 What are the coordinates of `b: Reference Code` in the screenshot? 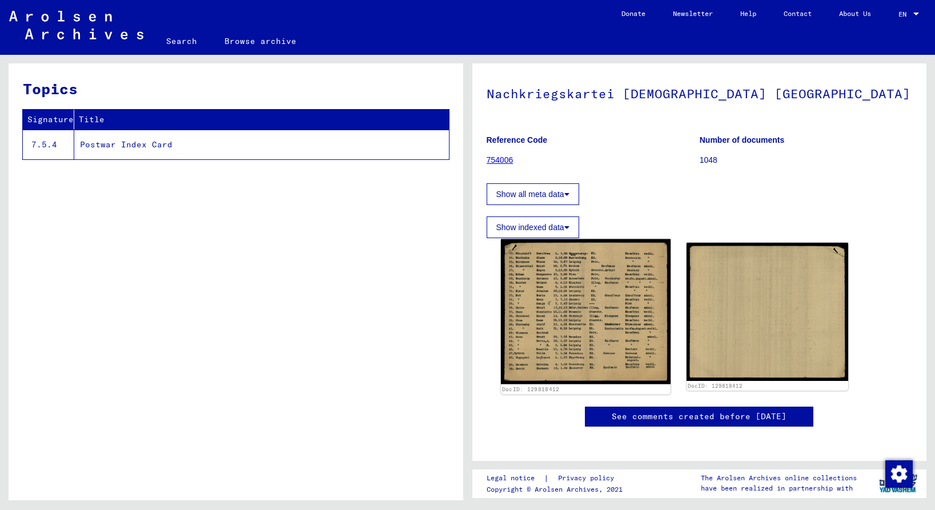 It's located at (517, 140).